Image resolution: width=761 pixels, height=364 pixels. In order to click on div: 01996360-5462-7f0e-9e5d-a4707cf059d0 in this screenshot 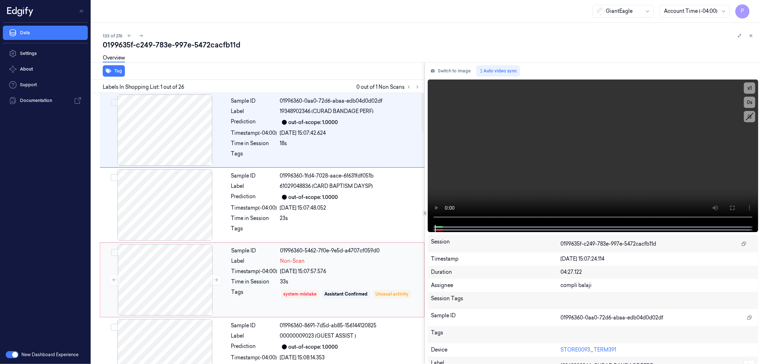, I will do `click(350, 251)`.